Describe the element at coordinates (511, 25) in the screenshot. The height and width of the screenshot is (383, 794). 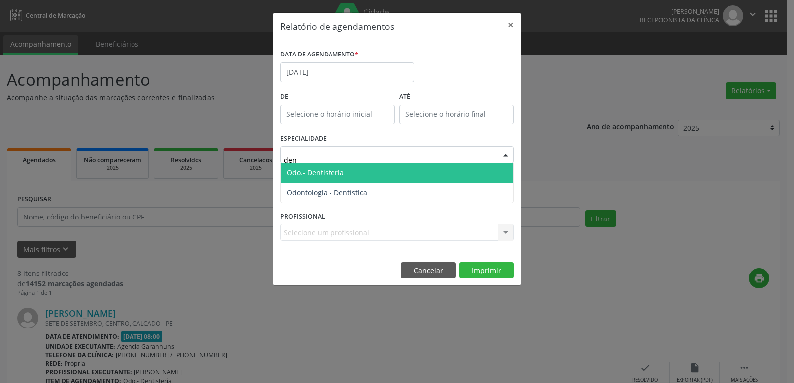
I see `button: Close` at that location.